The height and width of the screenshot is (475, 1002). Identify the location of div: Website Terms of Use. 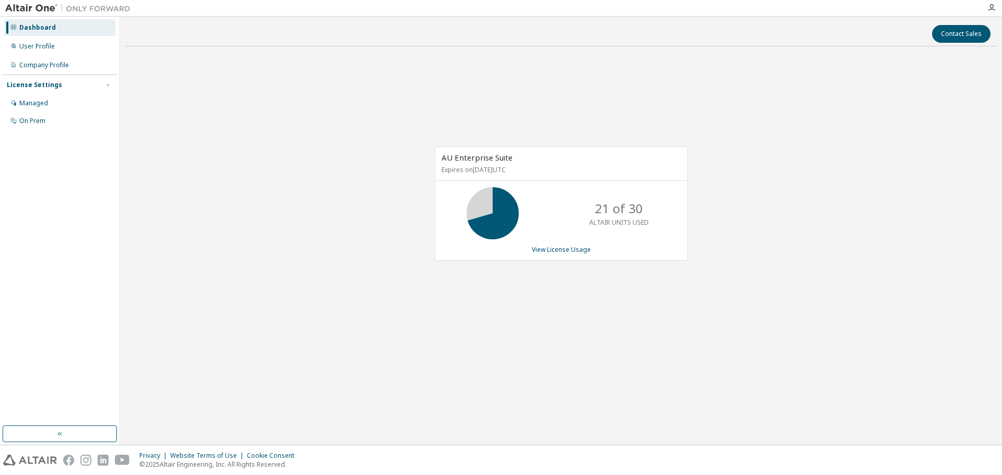
(208, 456).